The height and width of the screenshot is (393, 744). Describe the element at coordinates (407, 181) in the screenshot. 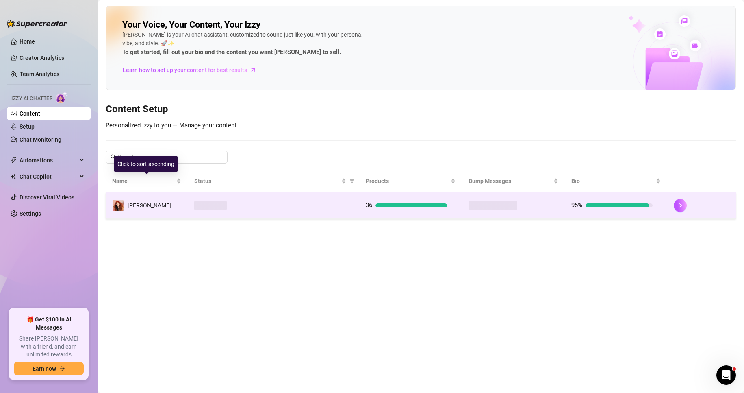

I see `span: Products` at that location.